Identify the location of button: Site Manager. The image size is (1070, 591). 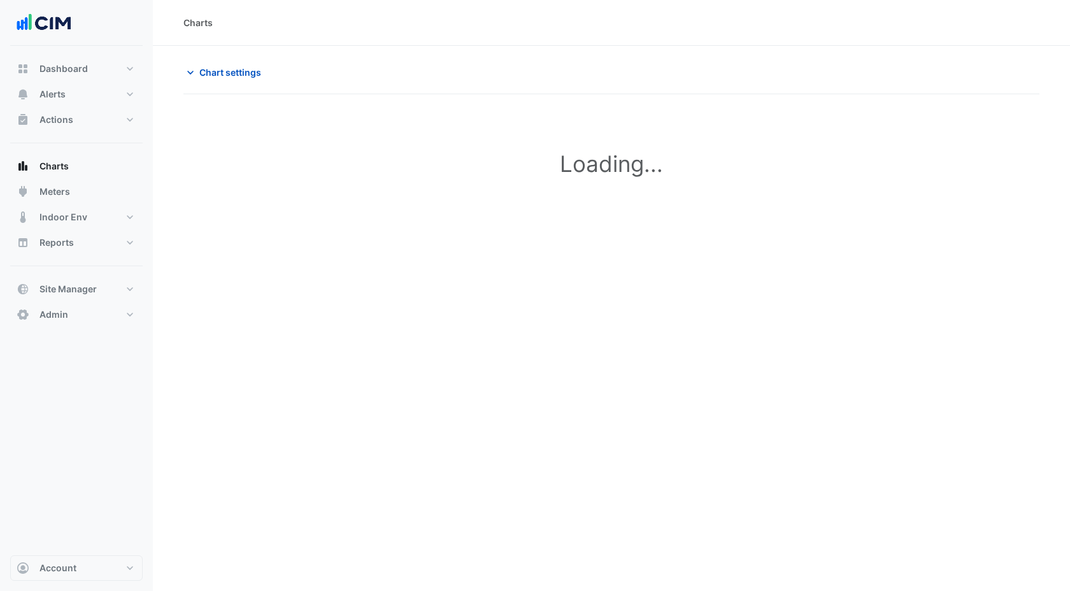
(76, 289).